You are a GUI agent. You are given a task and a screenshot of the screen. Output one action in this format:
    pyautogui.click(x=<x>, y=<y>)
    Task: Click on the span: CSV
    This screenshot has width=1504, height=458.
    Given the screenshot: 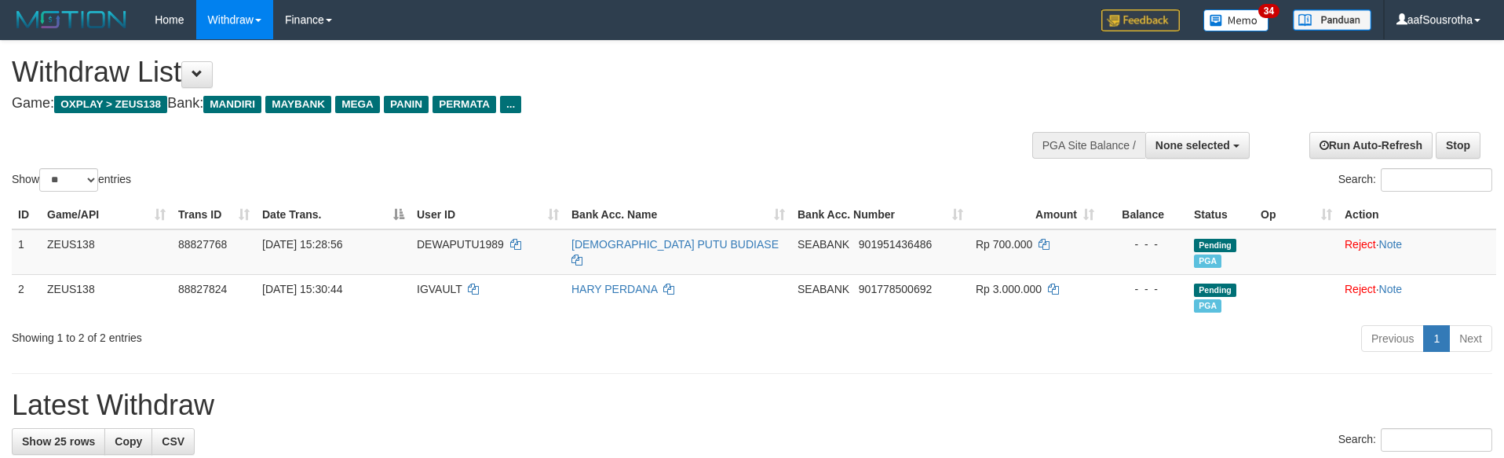 What is the action you would take?
    pyautogui.click(x=173, y=441)
    